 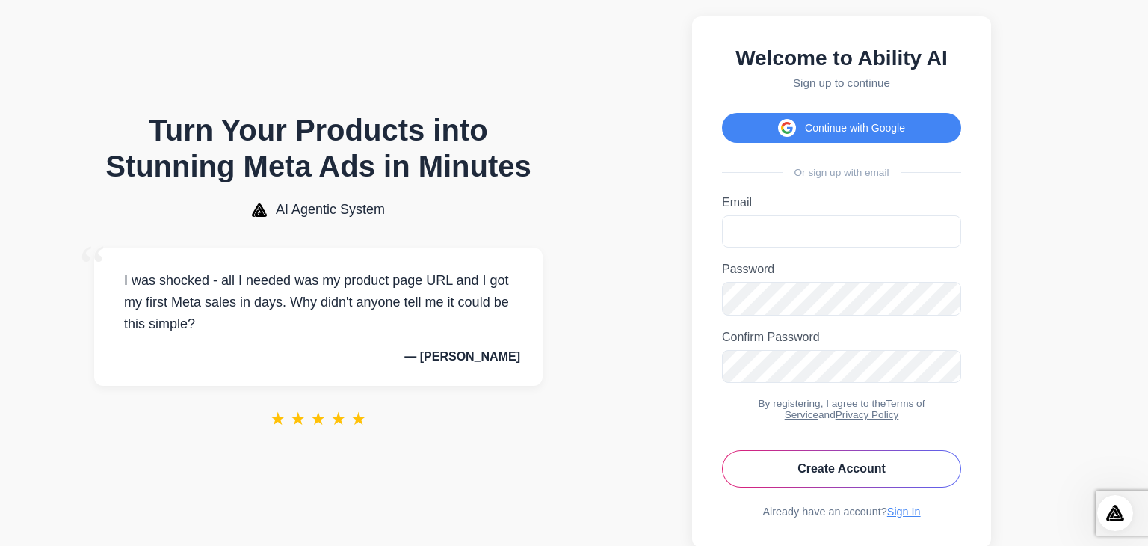 What do you see at coordinates (842, 269) in the screenshot?
I see `label: Password` at bounding box center [842, 269].